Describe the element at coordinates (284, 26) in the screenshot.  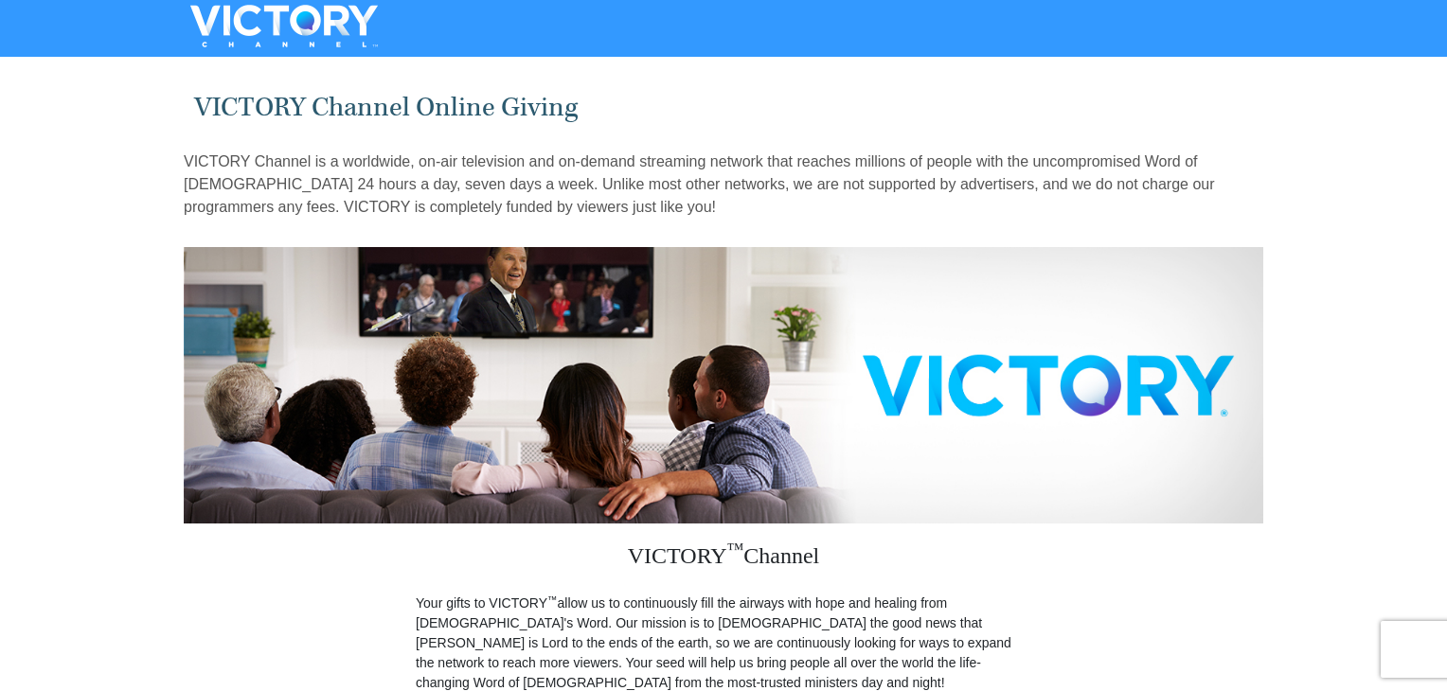
I see `img: VICTORYTHON - VICTORY Channel` at that location.